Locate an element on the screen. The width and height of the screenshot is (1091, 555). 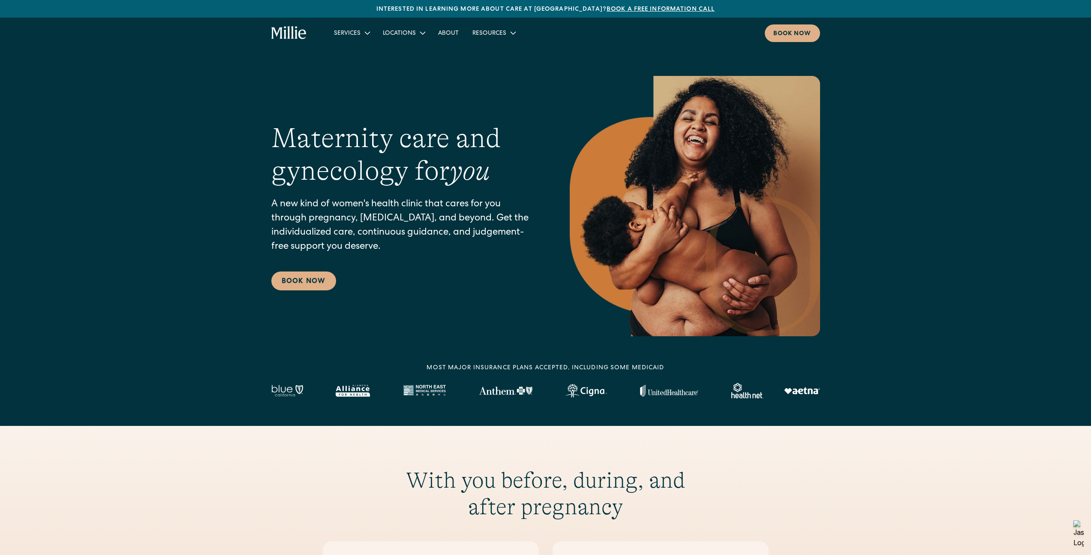
img: Blue California logo is located at coordinates (287, 391).